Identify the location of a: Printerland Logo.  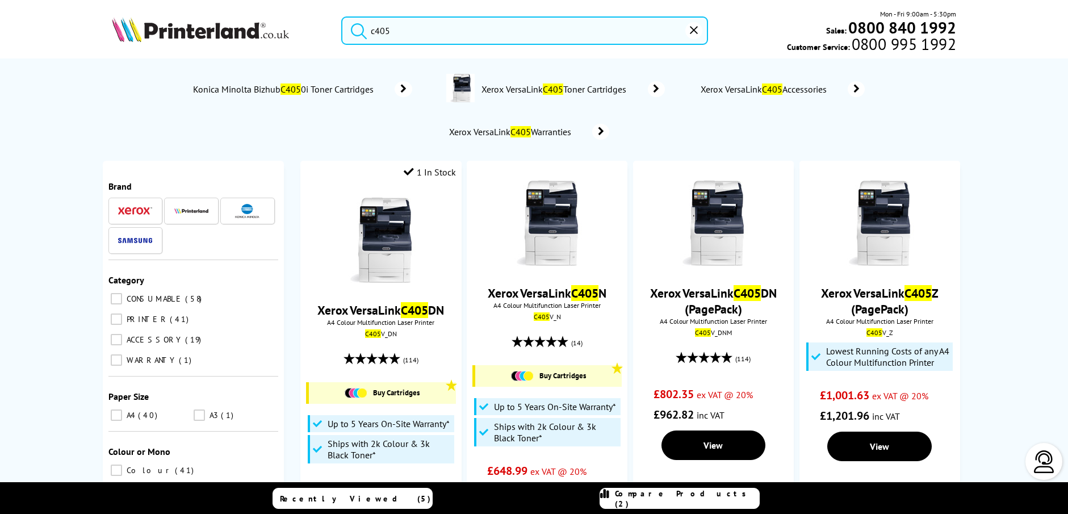
(219, 31).